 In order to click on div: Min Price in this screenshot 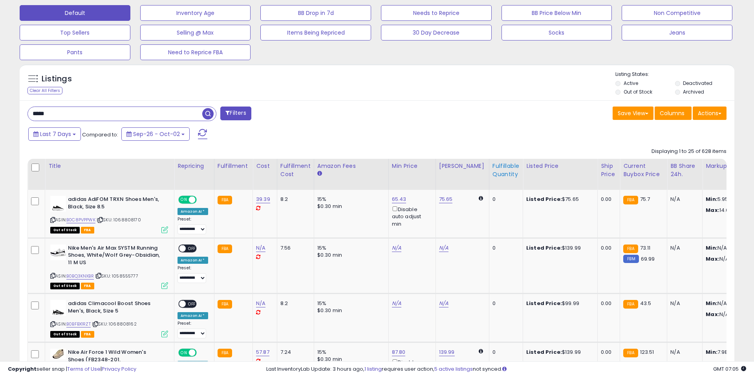, I will do `click(412, 166)`.